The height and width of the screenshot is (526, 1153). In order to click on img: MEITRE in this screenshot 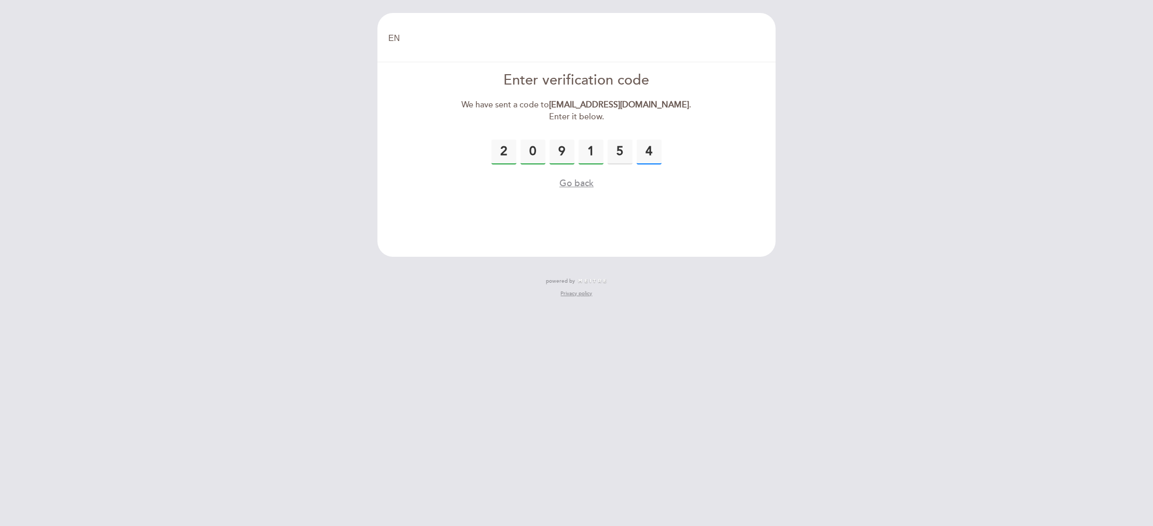, I will do `click(592, 281)`.